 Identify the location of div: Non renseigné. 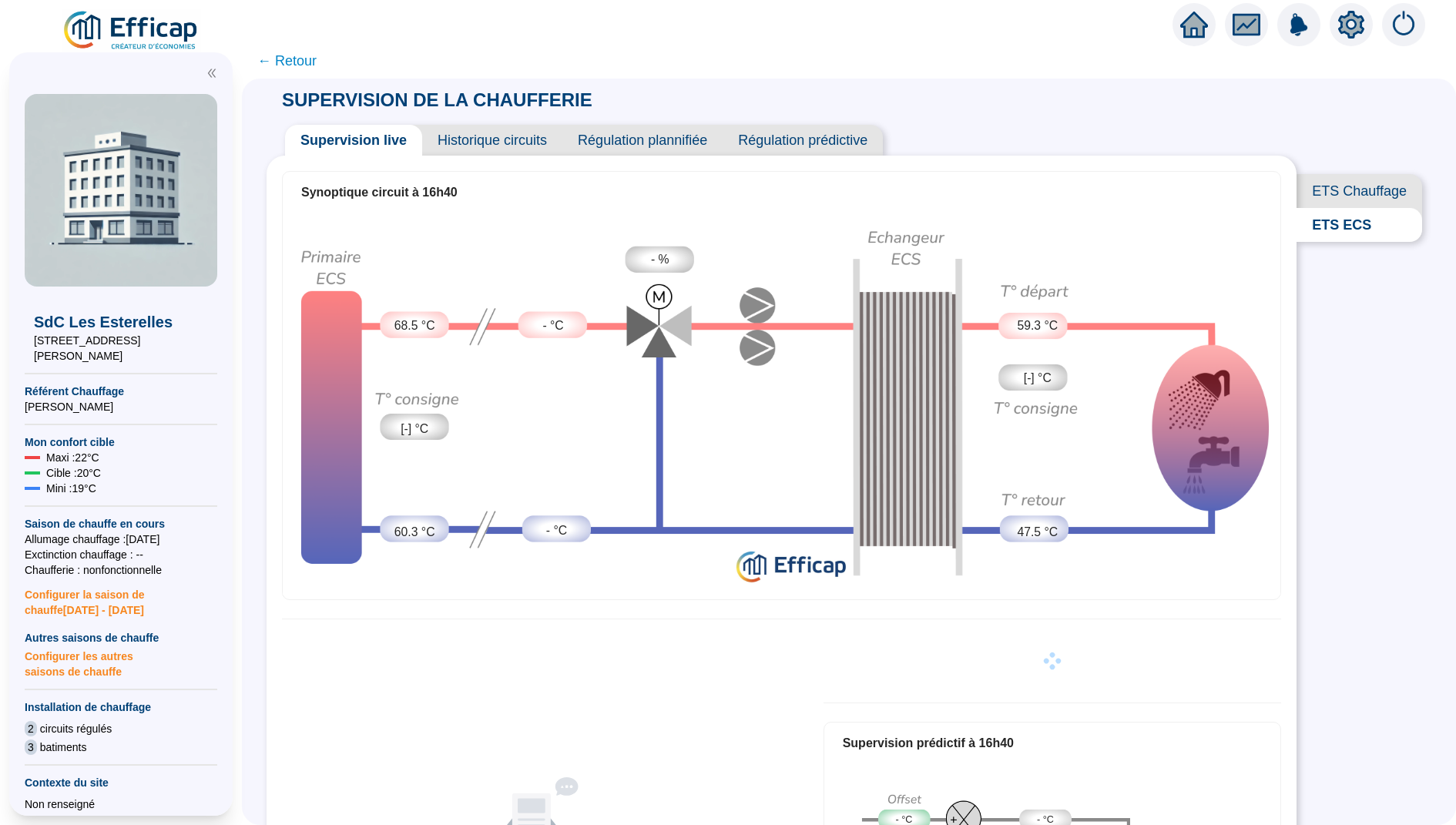
(121, 804).